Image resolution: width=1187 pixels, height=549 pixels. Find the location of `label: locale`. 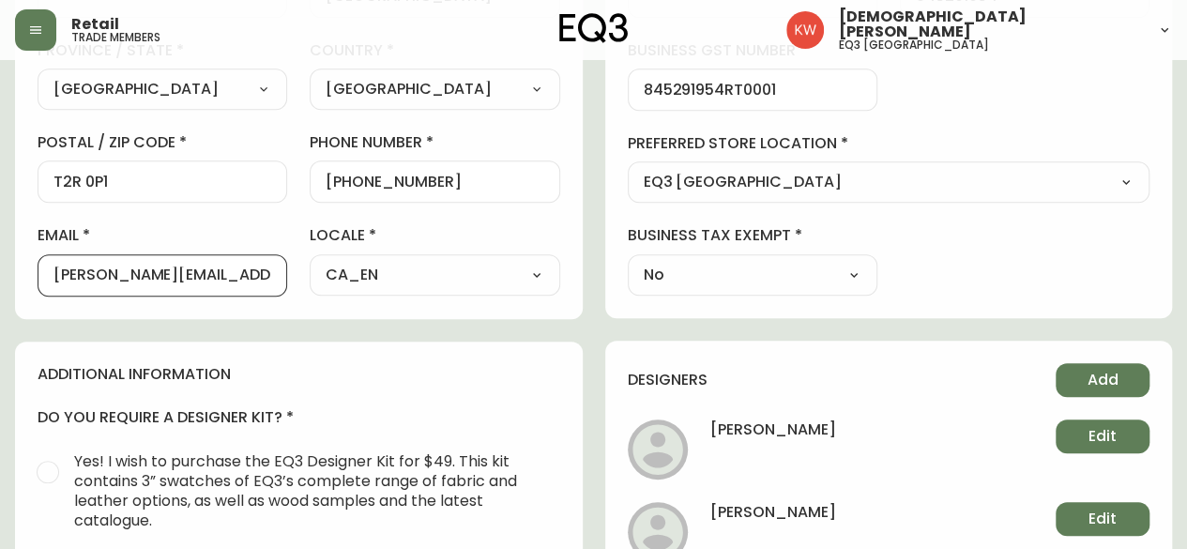

label: locale is located at coordinates (434, 236).